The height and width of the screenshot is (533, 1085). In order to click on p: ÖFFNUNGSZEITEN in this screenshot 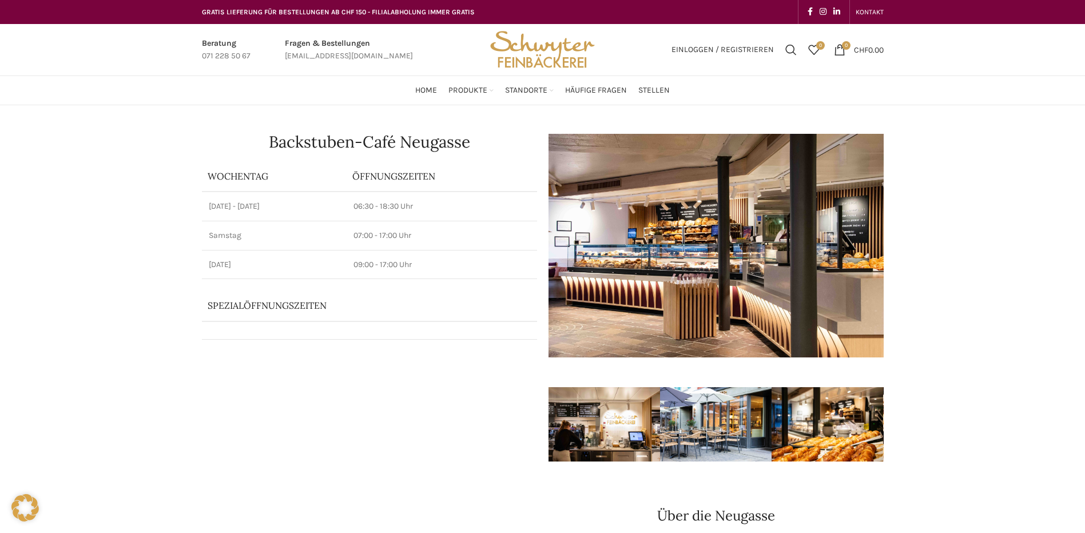, I will do `click(442, 176)`.